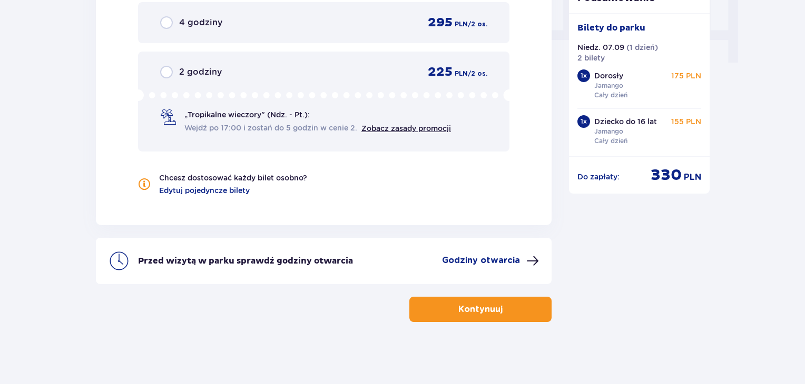 This screenshot has height=384, width=805. I want to click on p: 295, so click(440, 23).